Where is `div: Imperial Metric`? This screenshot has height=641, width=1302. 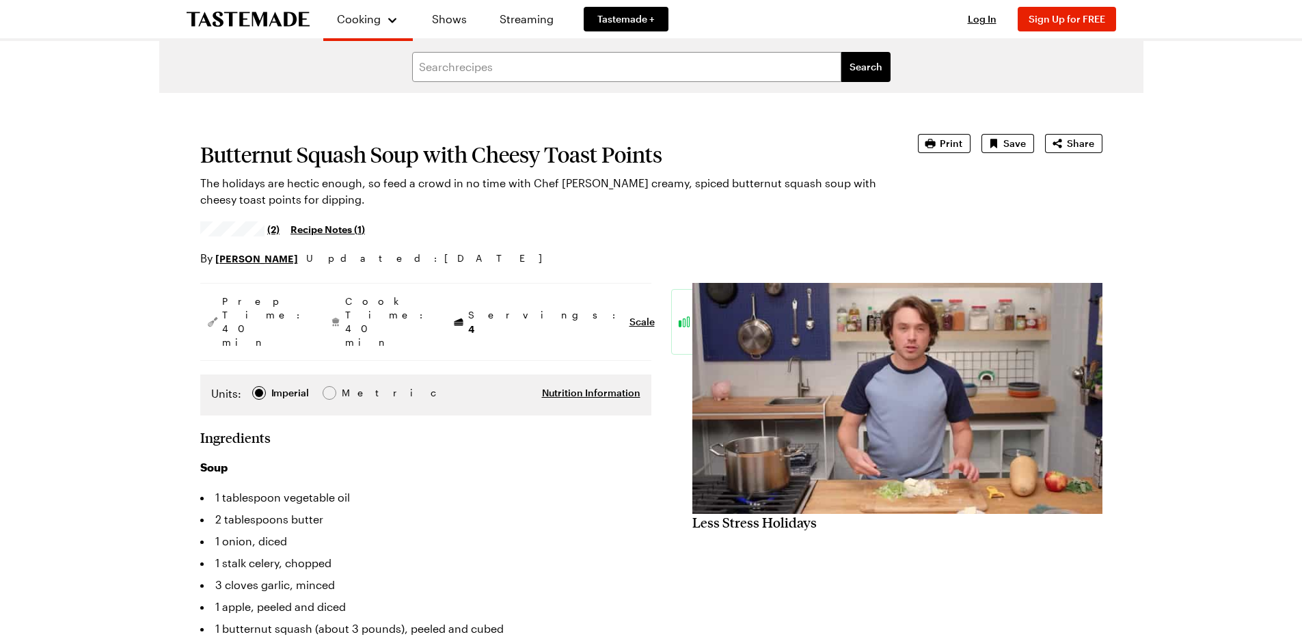
div: Imperial Metric is located at coordinates (291, 395).